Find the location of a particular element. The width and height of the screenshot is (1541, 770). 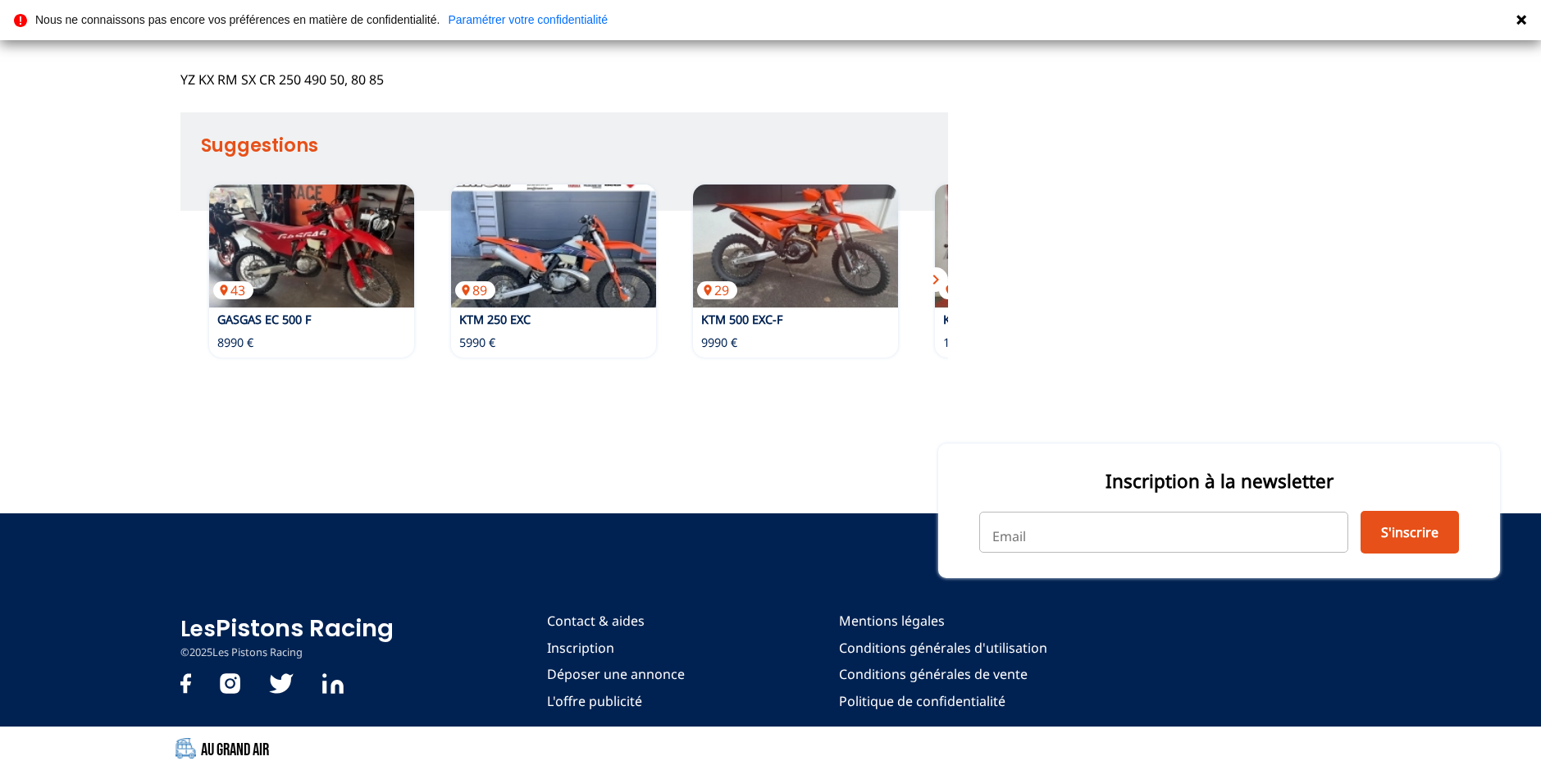

a: LesPistons Racing is located at coordinates (287, 628).